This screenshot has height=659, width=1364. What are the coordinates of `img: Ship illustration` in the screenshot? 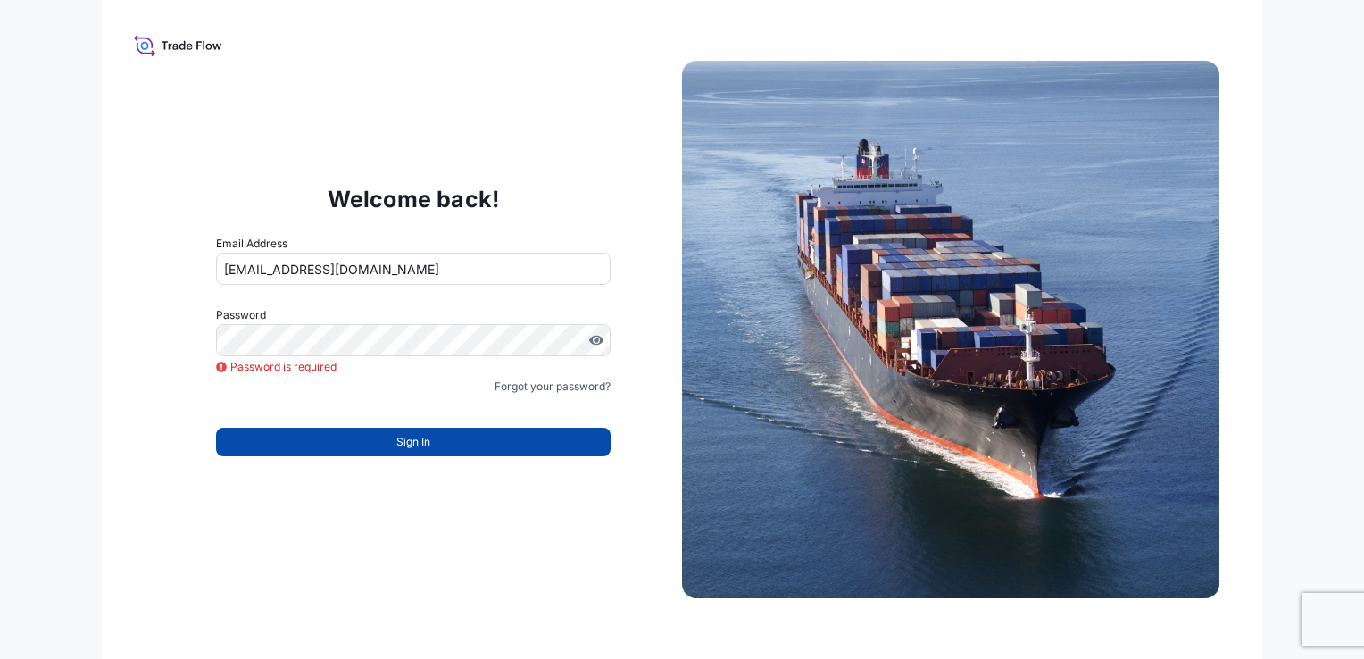 It's located at (950, 329).